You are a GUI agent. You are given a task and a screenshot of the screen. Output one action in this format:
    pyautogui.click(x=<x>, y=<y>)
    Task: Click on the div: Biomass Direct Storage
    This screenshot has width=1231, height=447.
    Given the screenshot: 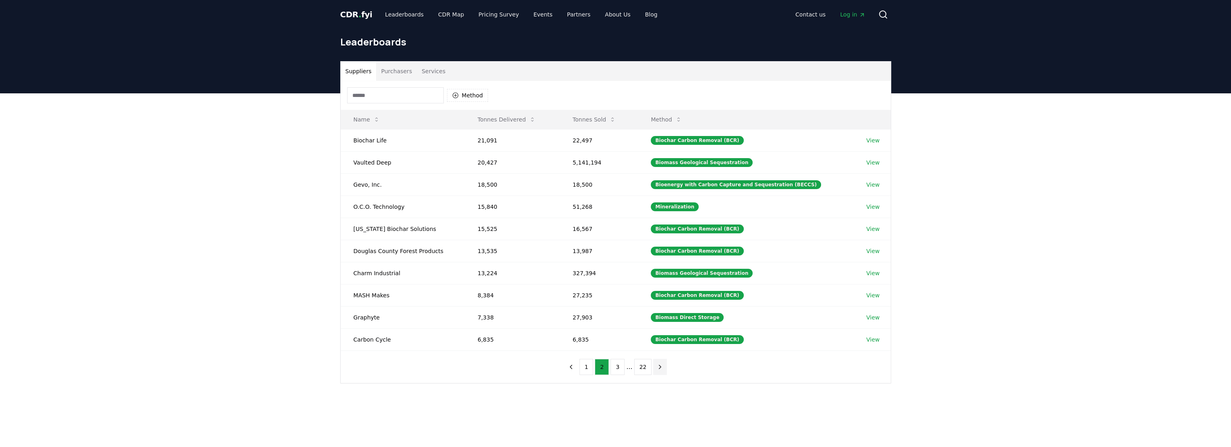 What is the action you would take?
    pyautogui.click(x=687, y=318)
    